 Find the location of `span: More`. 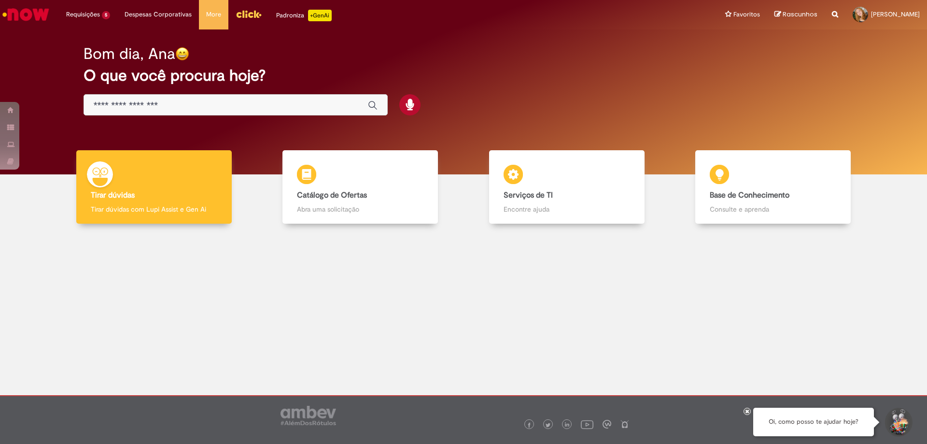

span: More is located at coordinates (213, 14).